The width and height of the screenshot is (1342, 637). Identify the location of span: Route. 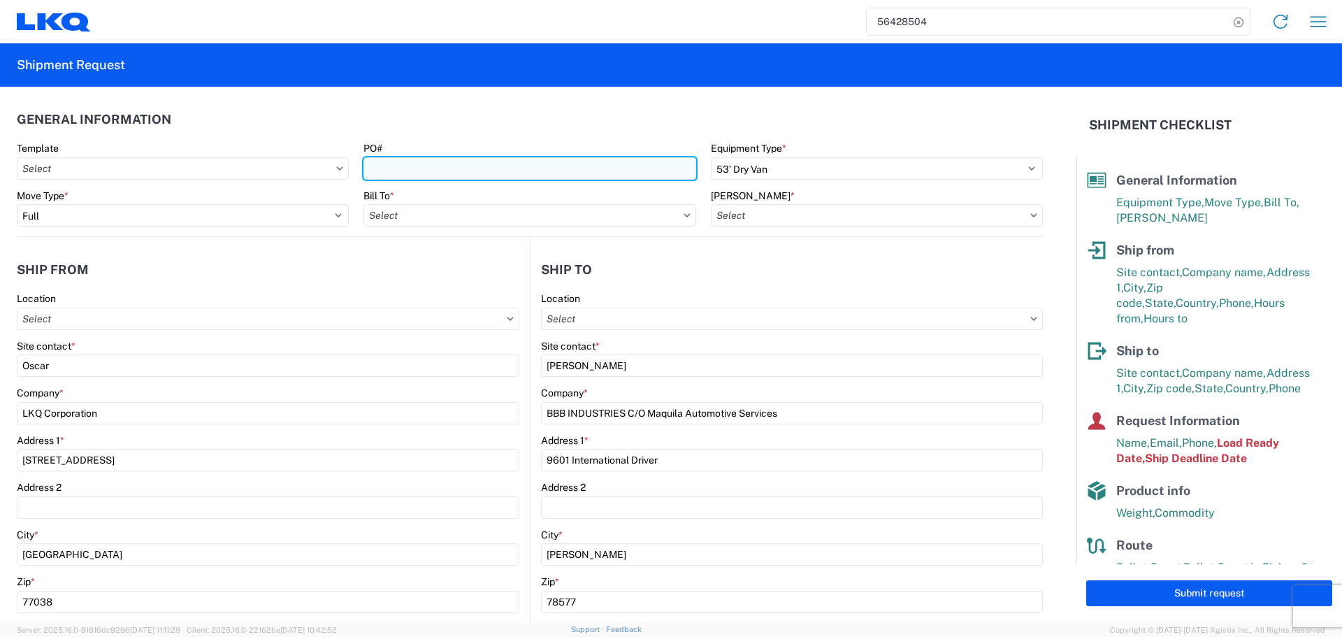
(1134, 544).